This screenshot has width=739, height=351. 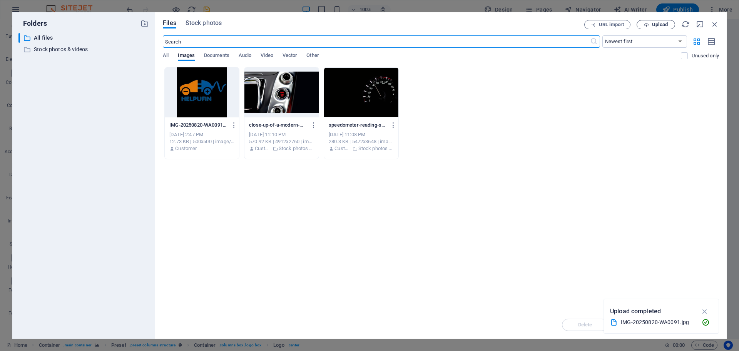 What do you see at coordinates (700, 24) in the screenshot?
I see `i: Minimize` at bounding box center [700, 24].